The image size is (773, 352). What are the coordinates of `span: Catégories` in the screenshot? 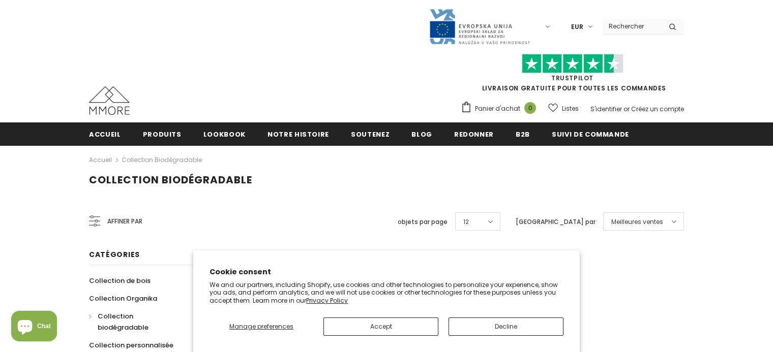 It's located at (114, 255).